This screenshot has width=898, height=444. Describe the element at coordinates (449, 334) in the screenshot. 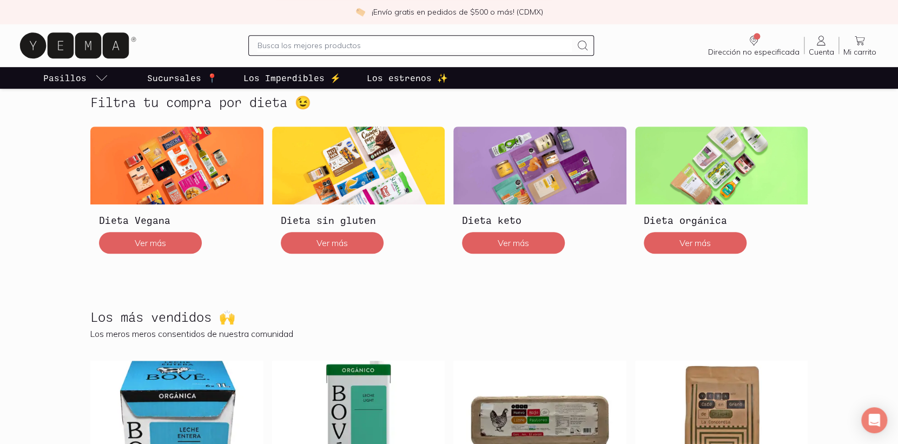

I see `p: Los meros meros consentidos de nuestra comunidad` at that location.